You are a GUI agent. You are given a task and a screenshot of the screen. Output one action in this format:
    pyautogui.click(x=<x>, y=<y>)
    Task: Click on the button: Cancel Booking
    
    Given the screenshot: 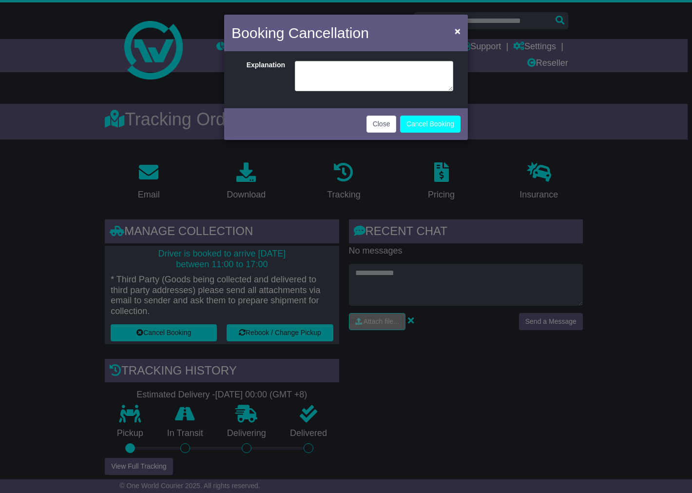 What is the action you would take?
    pyautogui.click(x=430, y=124)
    